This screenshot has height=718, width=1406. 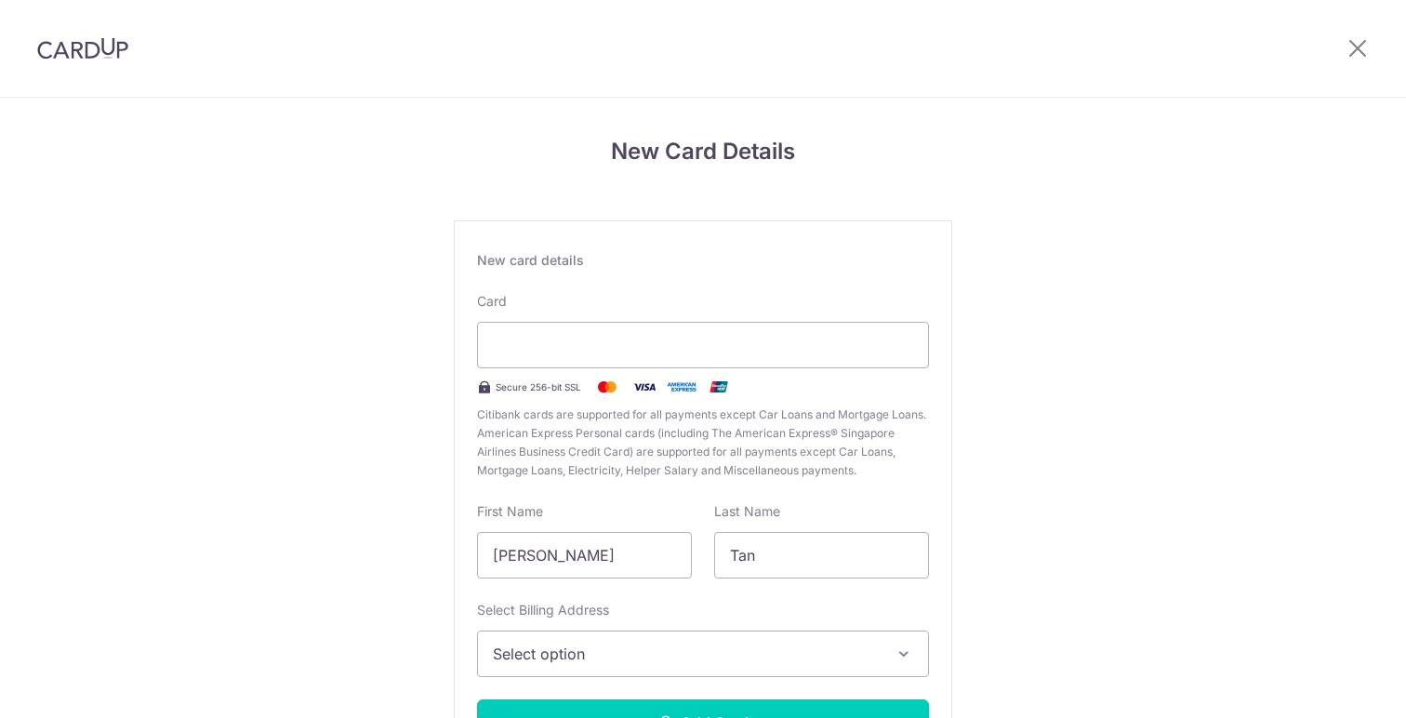 What do you see at coordinates (492, 301) in the screenshot?
I see `label: Card` at bounding box center [492, 301].